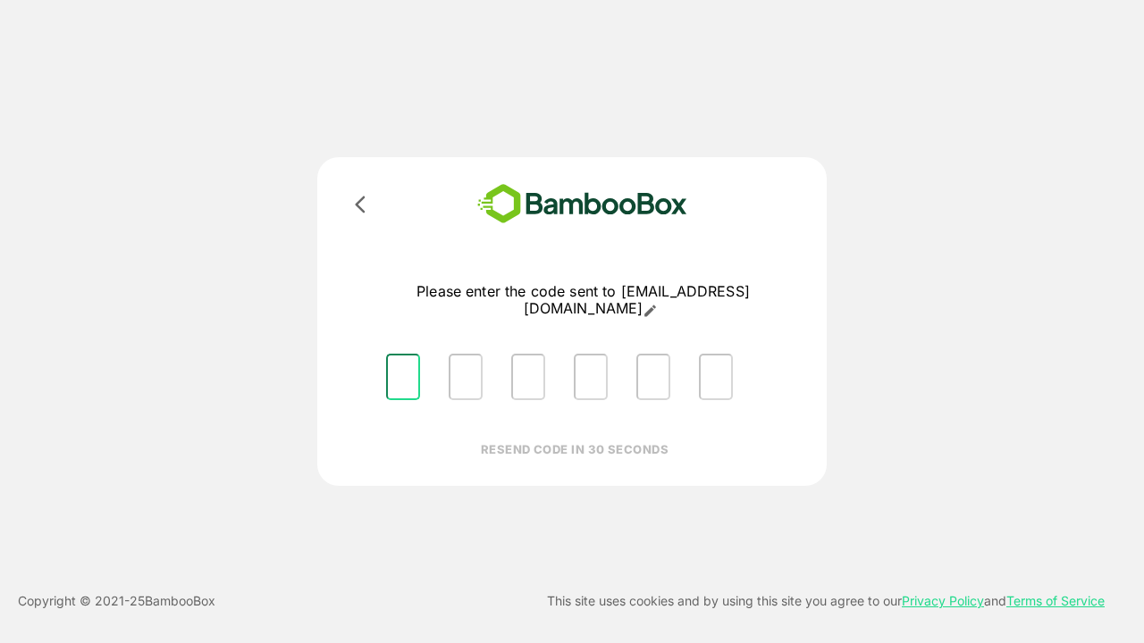  Describe the element at coordinates (528, 377) in the screenshot. I see `input: Please enter OTP character 3` at that location.